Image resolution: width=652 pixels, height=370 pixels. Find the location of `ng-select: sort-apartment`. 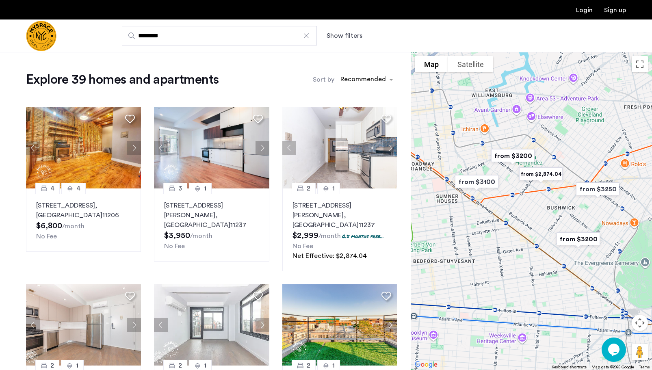

ng-select: sort-apartment is located at coordinates (367, 80).